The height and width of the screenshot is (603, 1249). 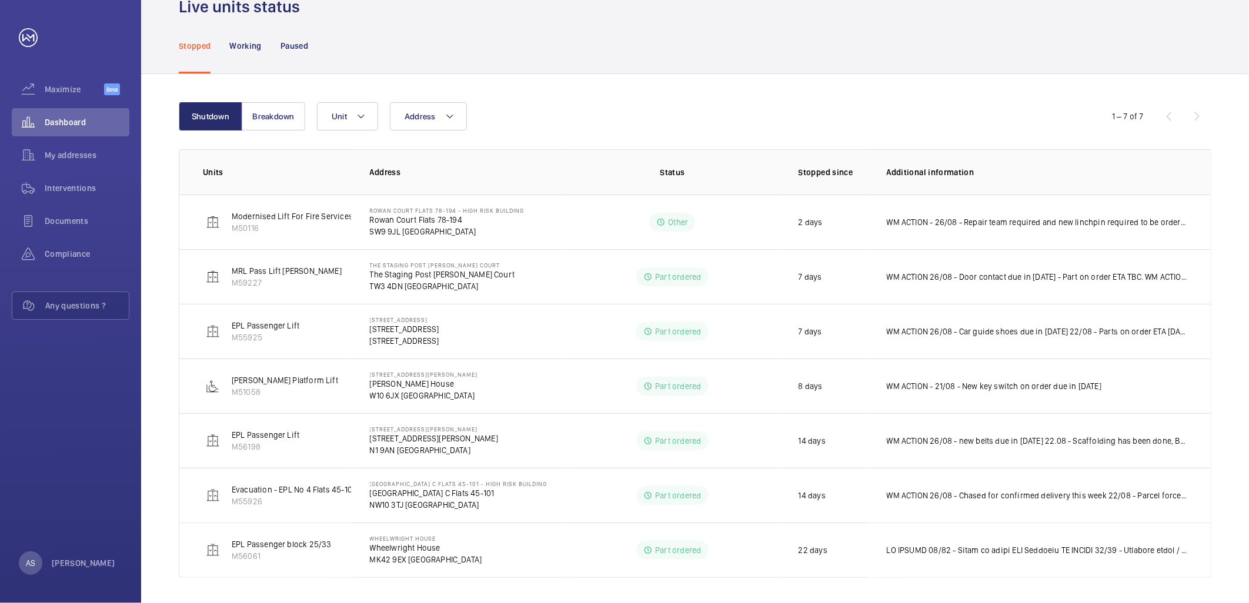 I want to click on p: Rowan Court Flats 78-194 - High Risk Building, so click(x=447, y=211).